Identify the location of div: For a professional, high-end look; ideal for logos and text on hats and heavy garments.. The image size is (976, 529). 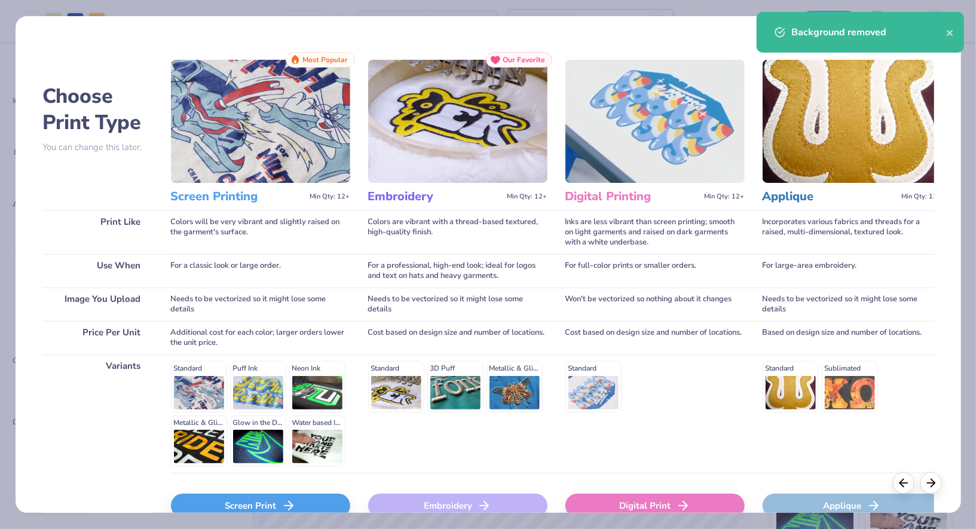
(458, 271).